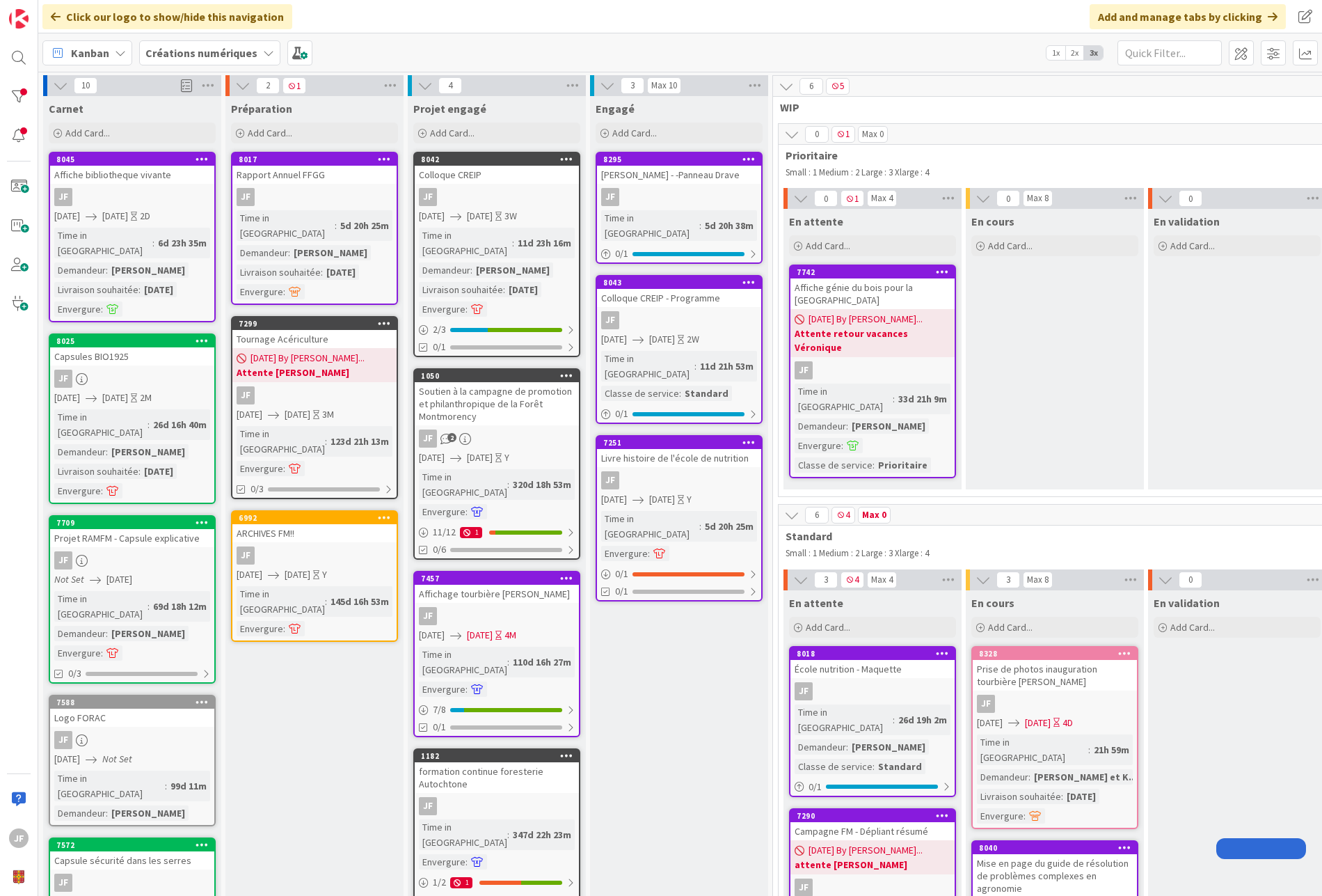  What do you see at coordinates (679, 442) in the screenshot?
I see `div: 7251` at bounding box center [679, 442].